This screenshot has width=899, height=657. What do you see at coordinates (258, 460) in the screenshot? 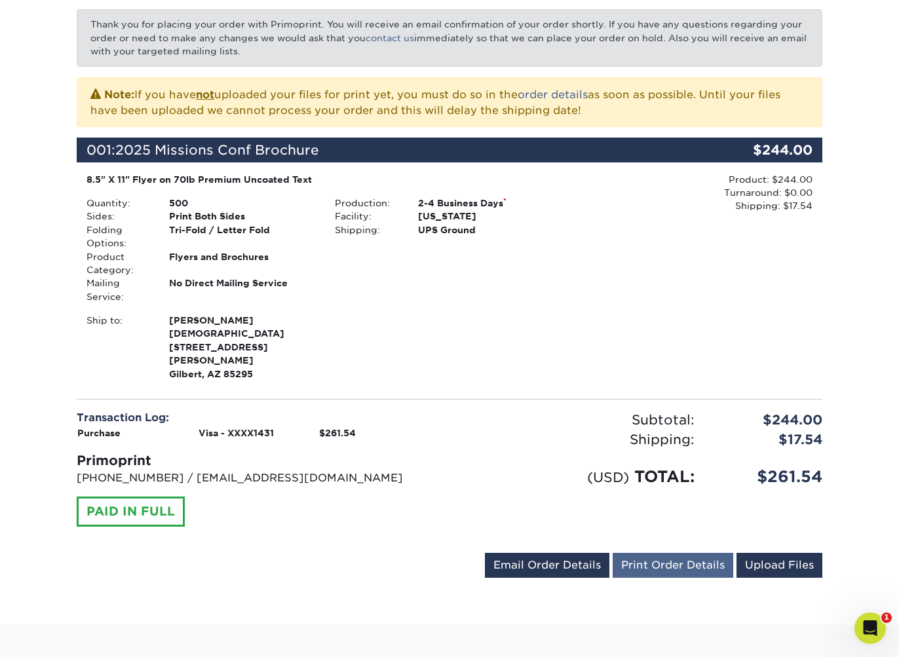
I see `div: Primoprint` at bounding box center [258, 460].